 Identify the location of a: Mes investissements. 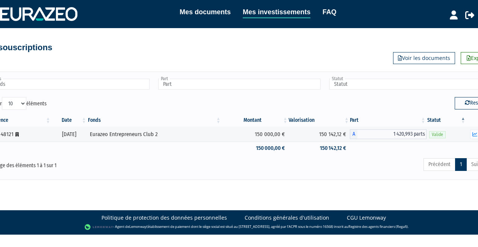
(276, 12).